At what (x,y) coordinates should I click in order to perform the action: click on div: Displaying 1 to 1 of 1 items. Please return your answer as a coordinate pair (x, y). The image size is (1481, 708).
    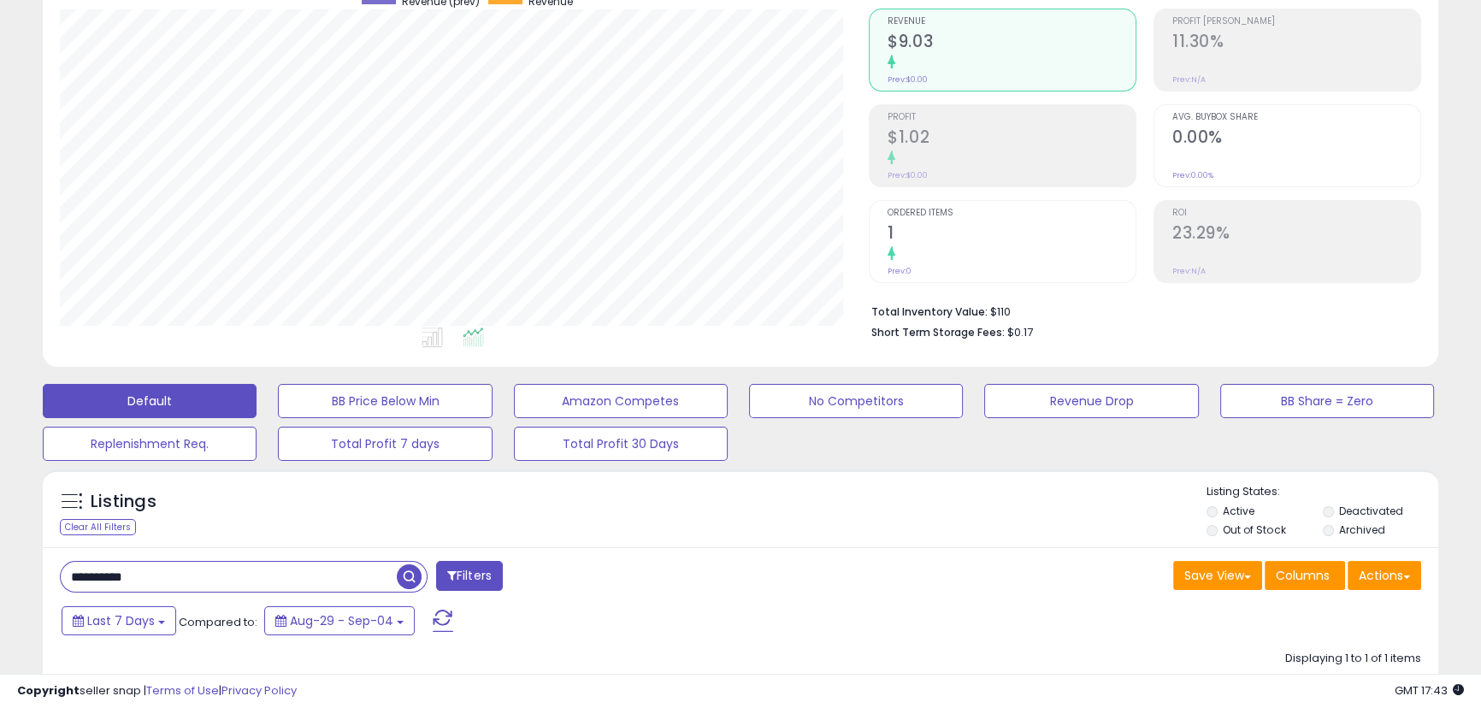
    Looking at the image, I should click on (1353, 659).